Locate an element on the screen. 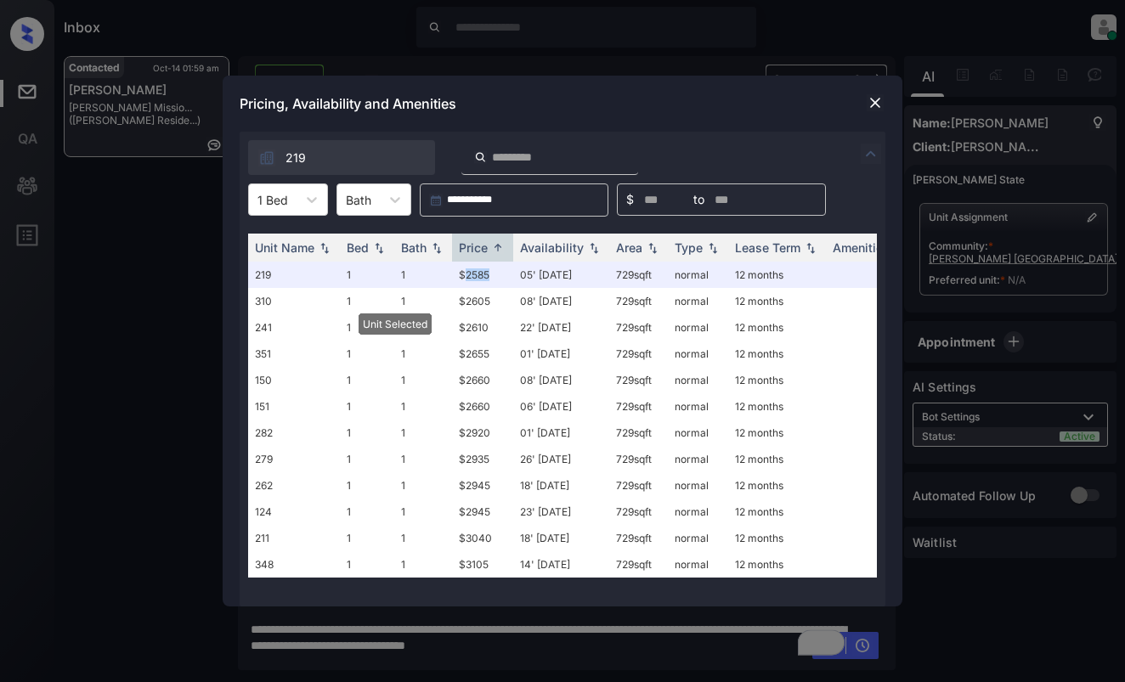  div: Pricing, Availability and Amenities is located at coordinates (562, 104).